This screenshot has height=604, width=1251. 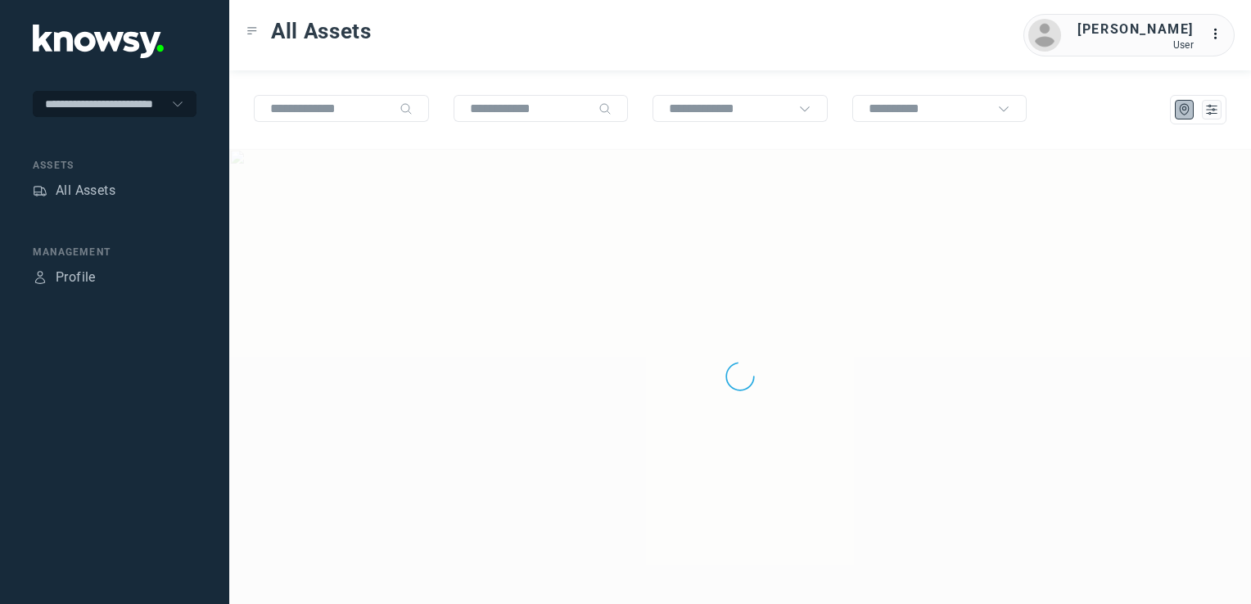 I want to click on div: User, so click(x=1135, y=45).